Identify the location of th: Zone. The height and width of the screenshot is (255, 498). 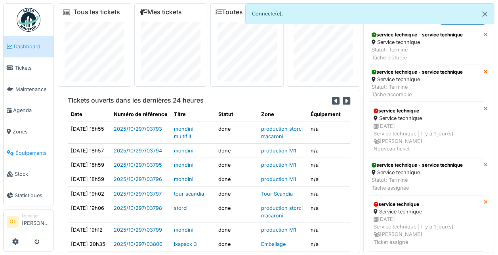
(283, 115).